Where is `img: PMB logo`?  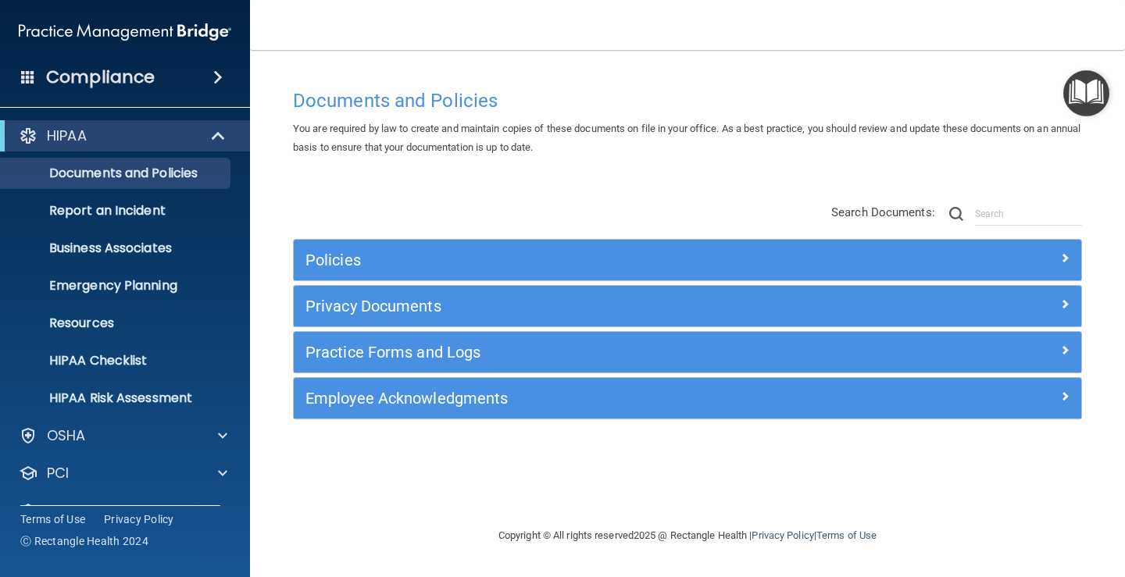
img: PMB logo is located at coordinates (125, 32).